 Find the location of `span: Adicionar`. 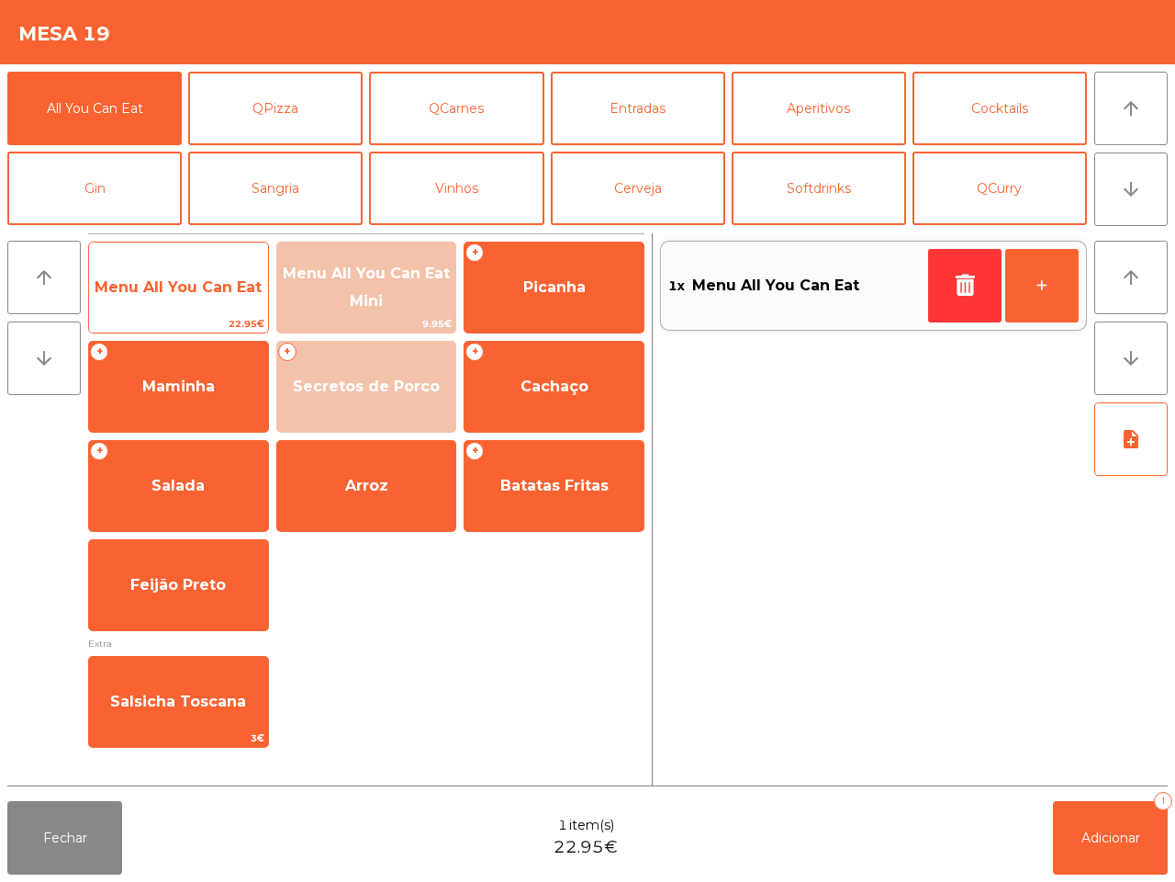

span: Adicionar is located at coordinates (1111, 837).